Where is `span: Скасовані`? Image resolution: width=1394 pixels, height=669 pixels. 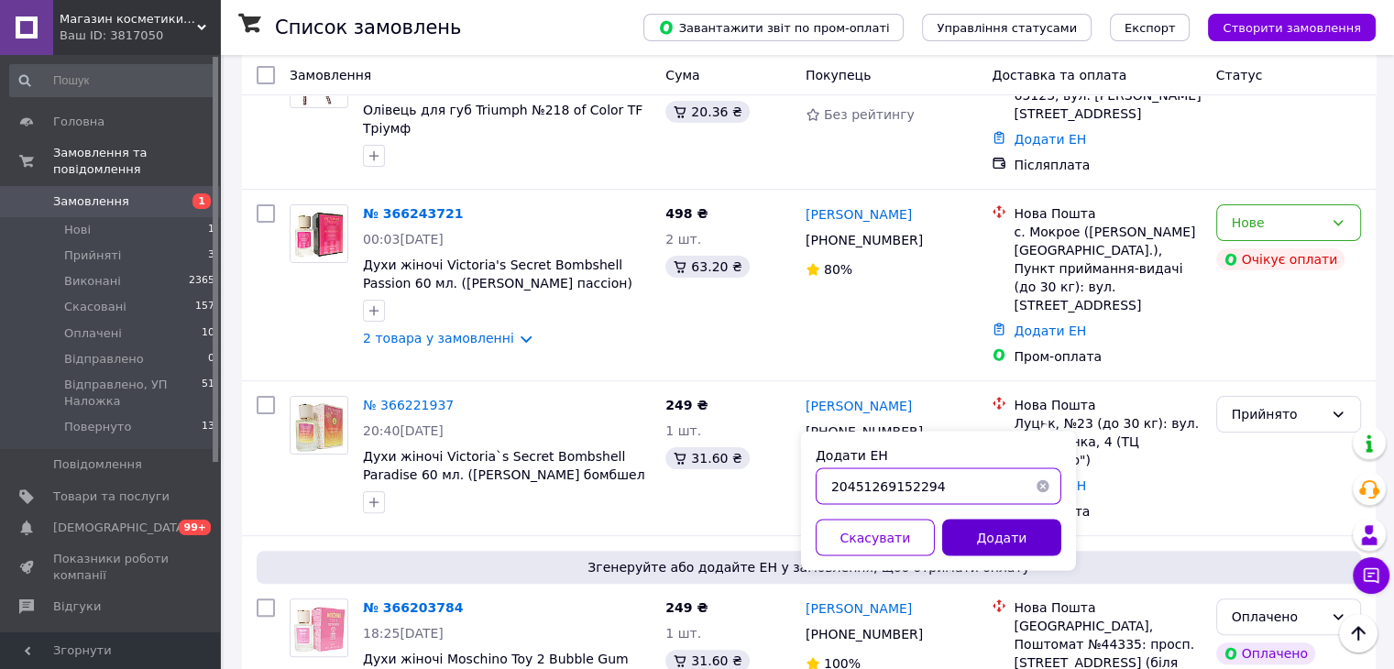
span: Скасовані is located at coordinates (95, 307).